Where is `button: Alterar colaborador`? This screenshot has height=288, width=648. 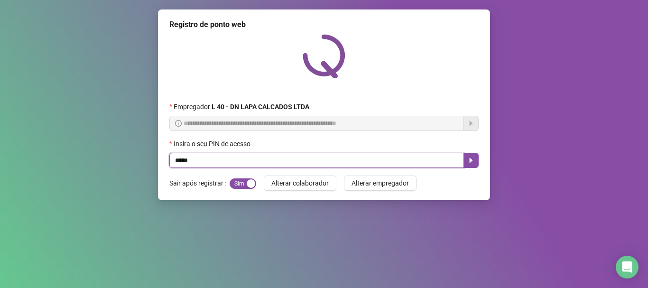
button: Alterar colaborador is located at coordinates (300, 183).